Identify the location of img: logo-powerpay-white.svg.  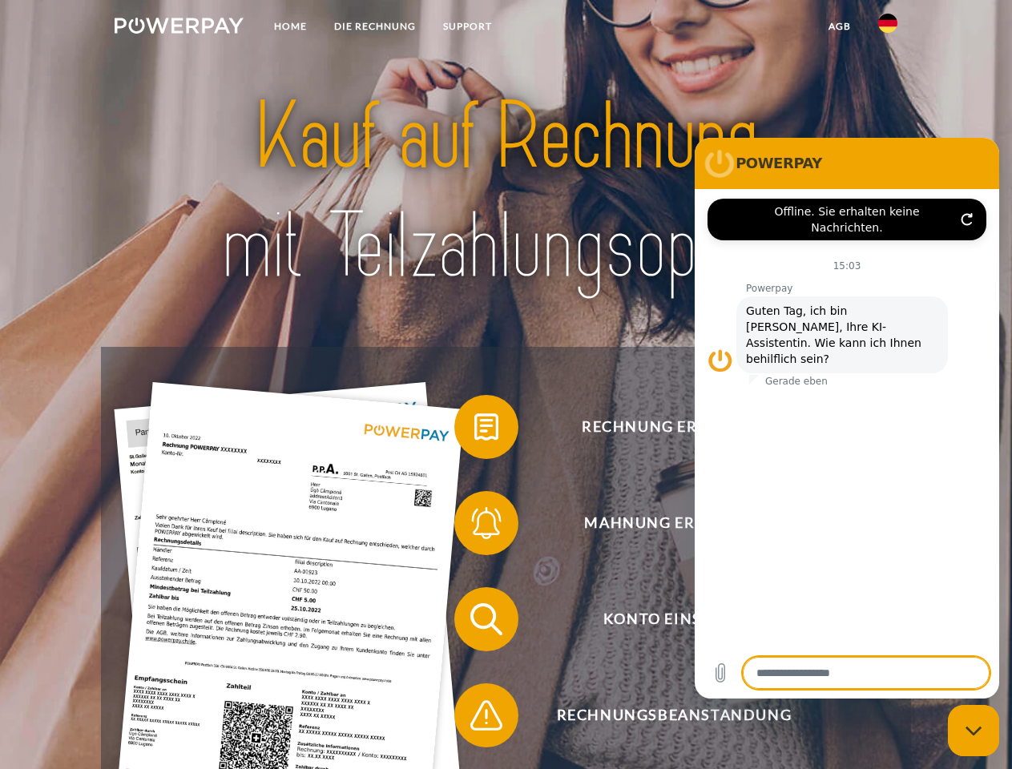
(179, 26).